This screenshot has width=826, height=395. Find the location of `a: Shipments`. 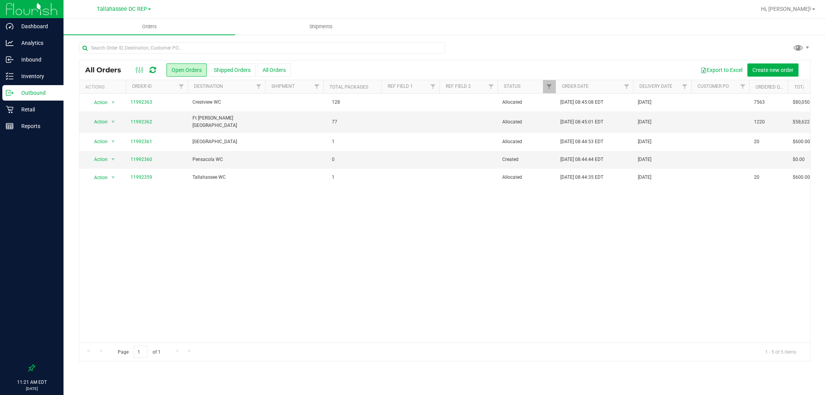

a: Shipments is located at coordinates (321, 27).